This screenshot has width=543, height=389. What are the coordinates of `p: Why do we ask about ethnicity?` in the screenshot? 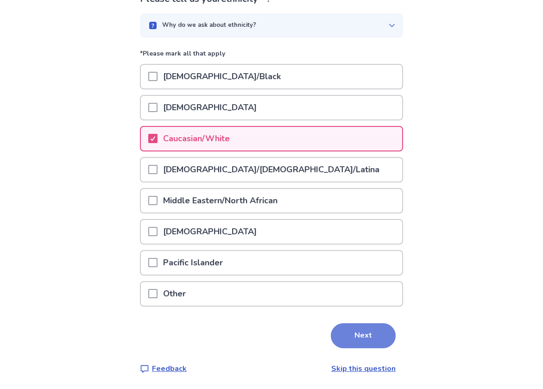 It's located at (209, 25).